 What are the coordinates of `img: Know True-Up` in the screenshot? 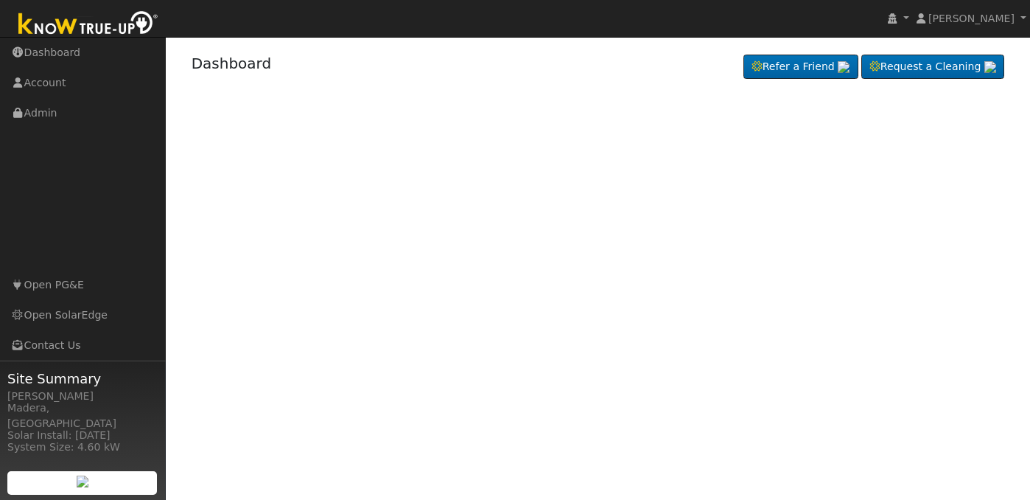 It's located at (88, 24).